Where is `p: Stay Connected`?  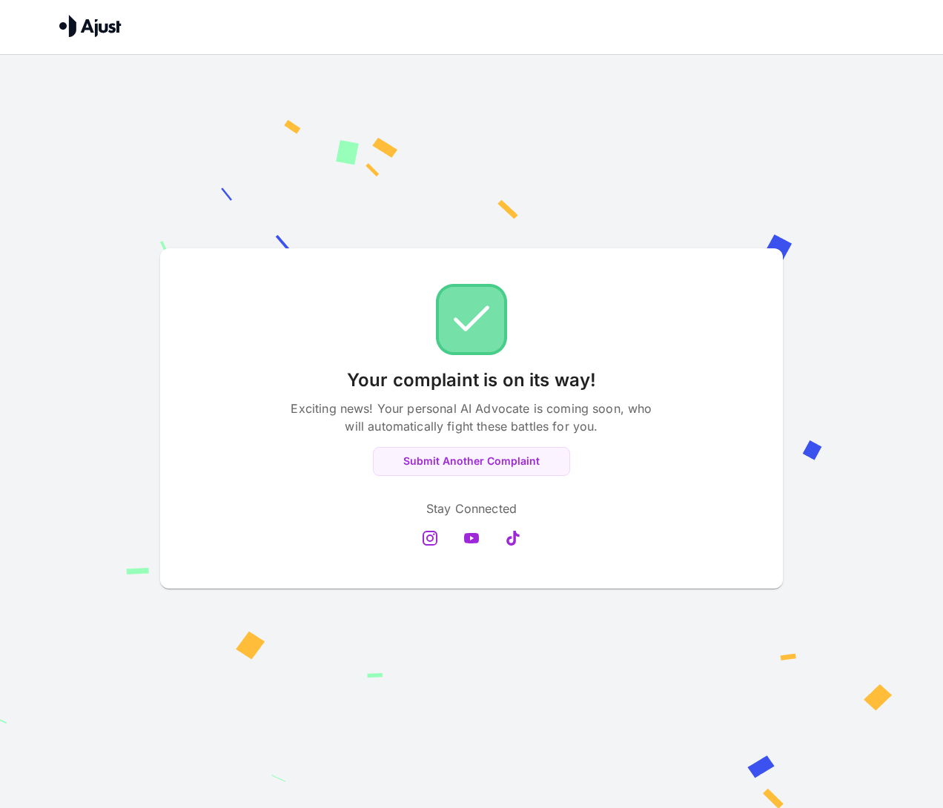
p: Stay Connected is located at coordinates (471, 508).